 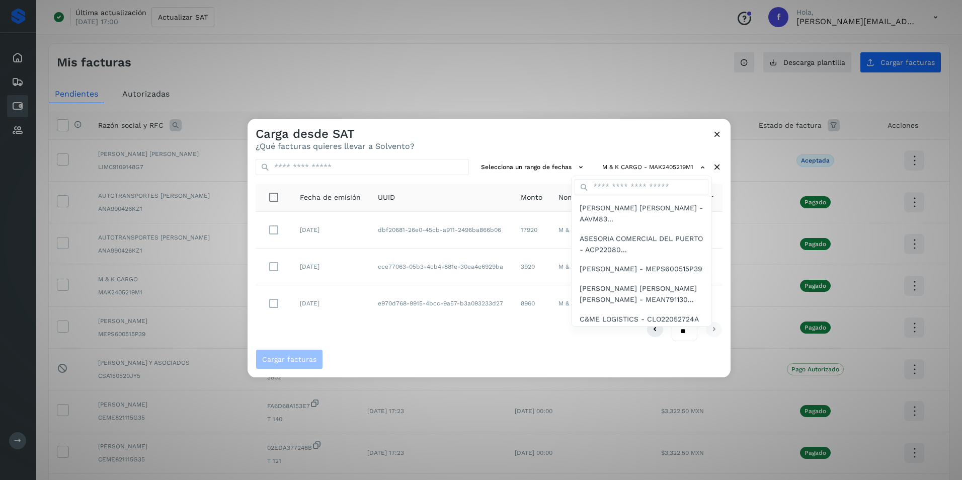 What do you see at coordinates (642, 269) in the screenshot?
I see `div: SALVADOR MENDEZ PEREZ - MEPS600515P39` at bounding box center [642, 269].